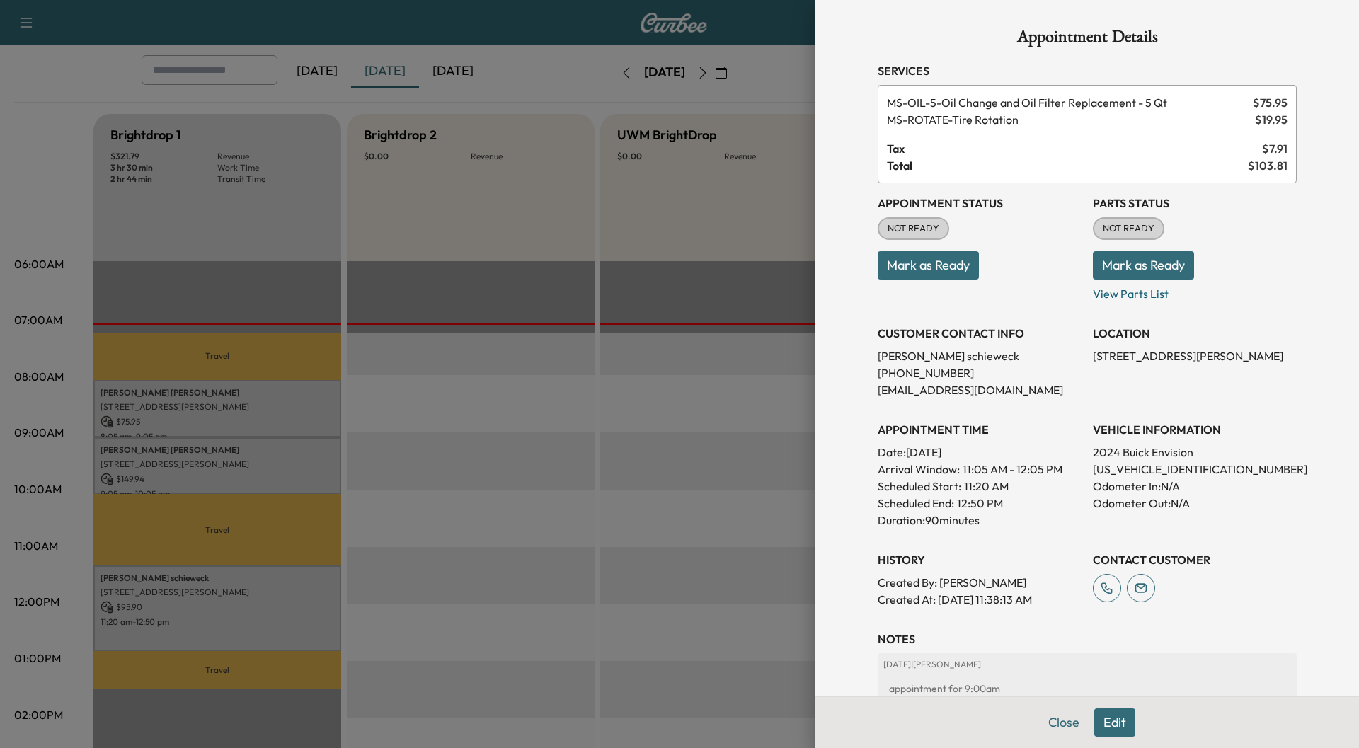 The width and height of the screenshot is (1359, 748). I want to click on div: appointment for 9:00am, so click(1087, 689).